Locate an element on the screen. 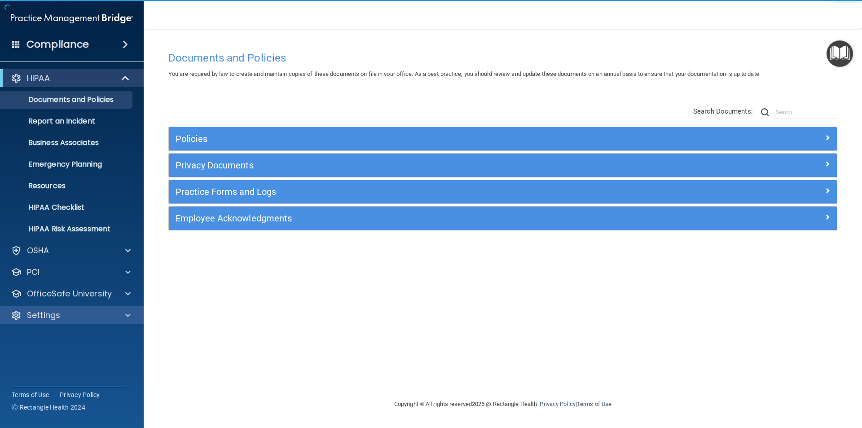 This screenshot has width=862, height=428. p: OSHA is located at coordinates (38, 250).